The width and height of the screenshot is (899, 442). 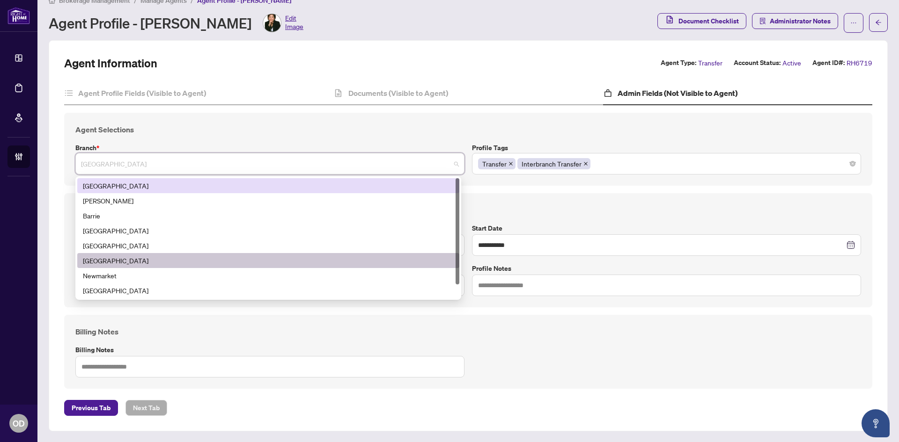 I want to click on button: Previous Tab, so click(x=91, y=408).